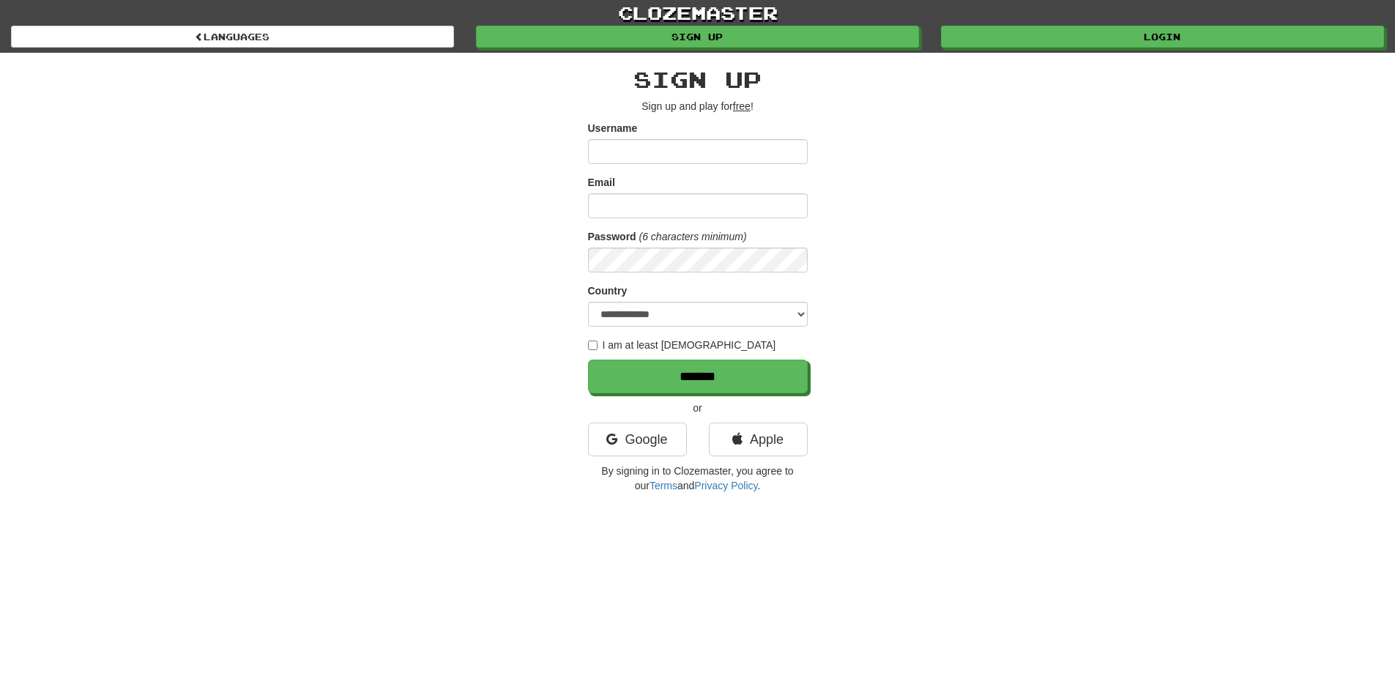 This screenshot has width=1395, height=698. What do you see at coordinates (697, 37) in the screenshot?
I see `a: Sign up` at bounding box center [697, 37].